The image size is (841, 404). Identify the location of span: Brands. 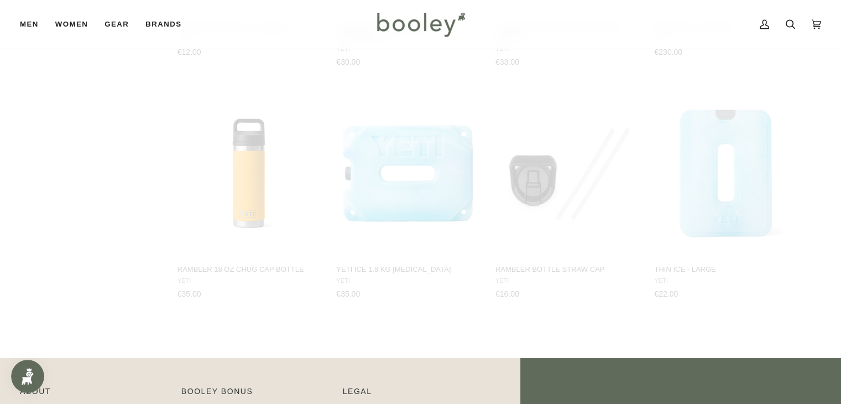
(163, 24).